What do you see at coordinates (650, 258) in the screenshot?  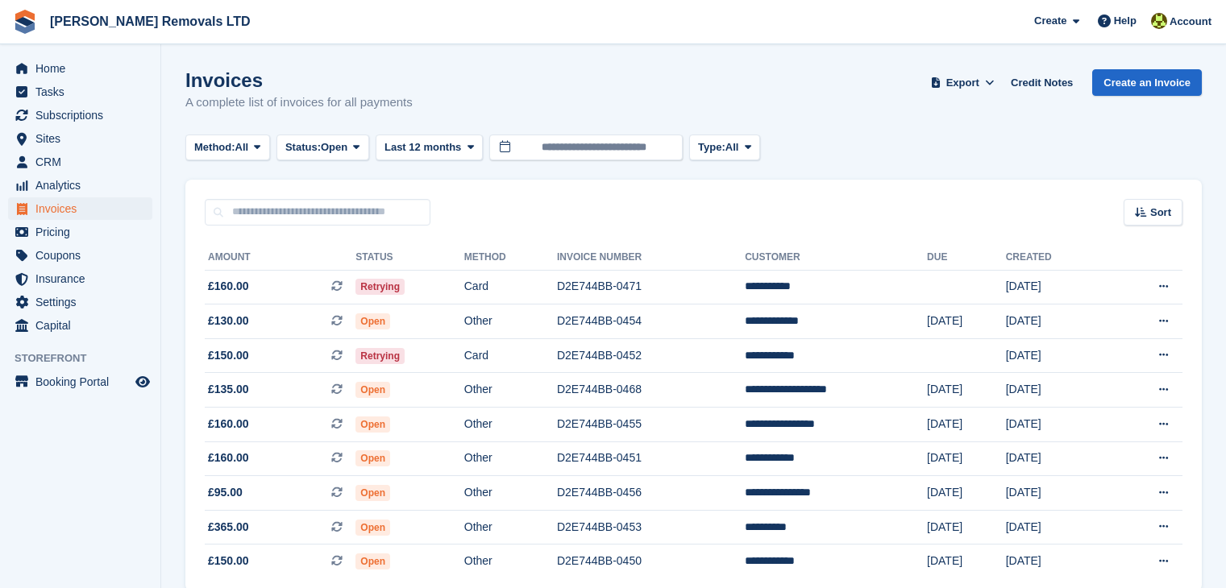 I see `th: Invoice Number` at bounding box center [650, 258].